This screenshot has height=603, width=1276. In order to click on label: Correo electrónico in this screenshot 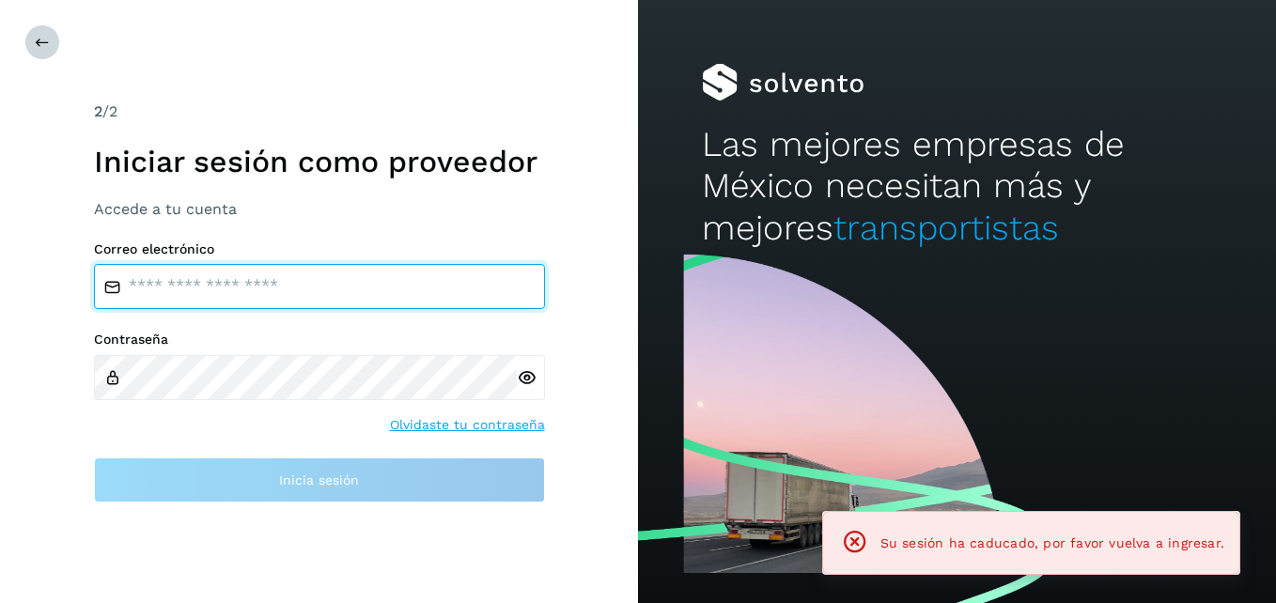, I will do `click(319, 249)`.